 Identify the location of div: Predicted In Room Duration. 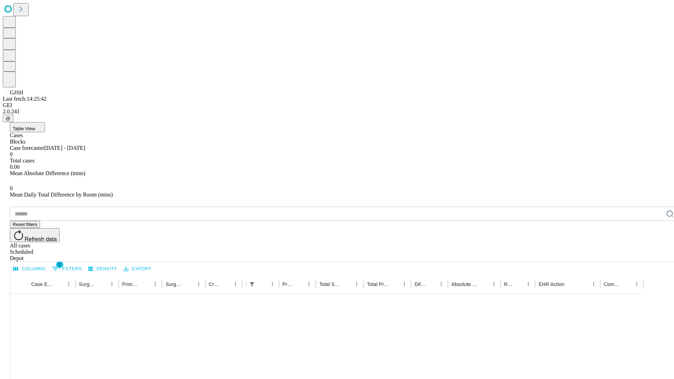
(288, 284).